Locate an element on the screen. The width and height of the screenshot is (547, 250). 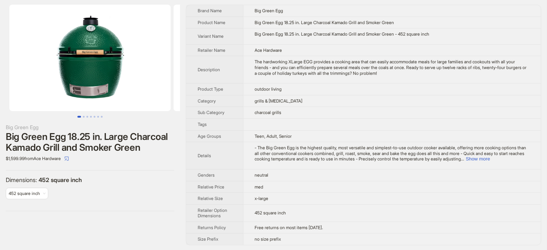
span: Product Name is located at coordinates (211, 22).